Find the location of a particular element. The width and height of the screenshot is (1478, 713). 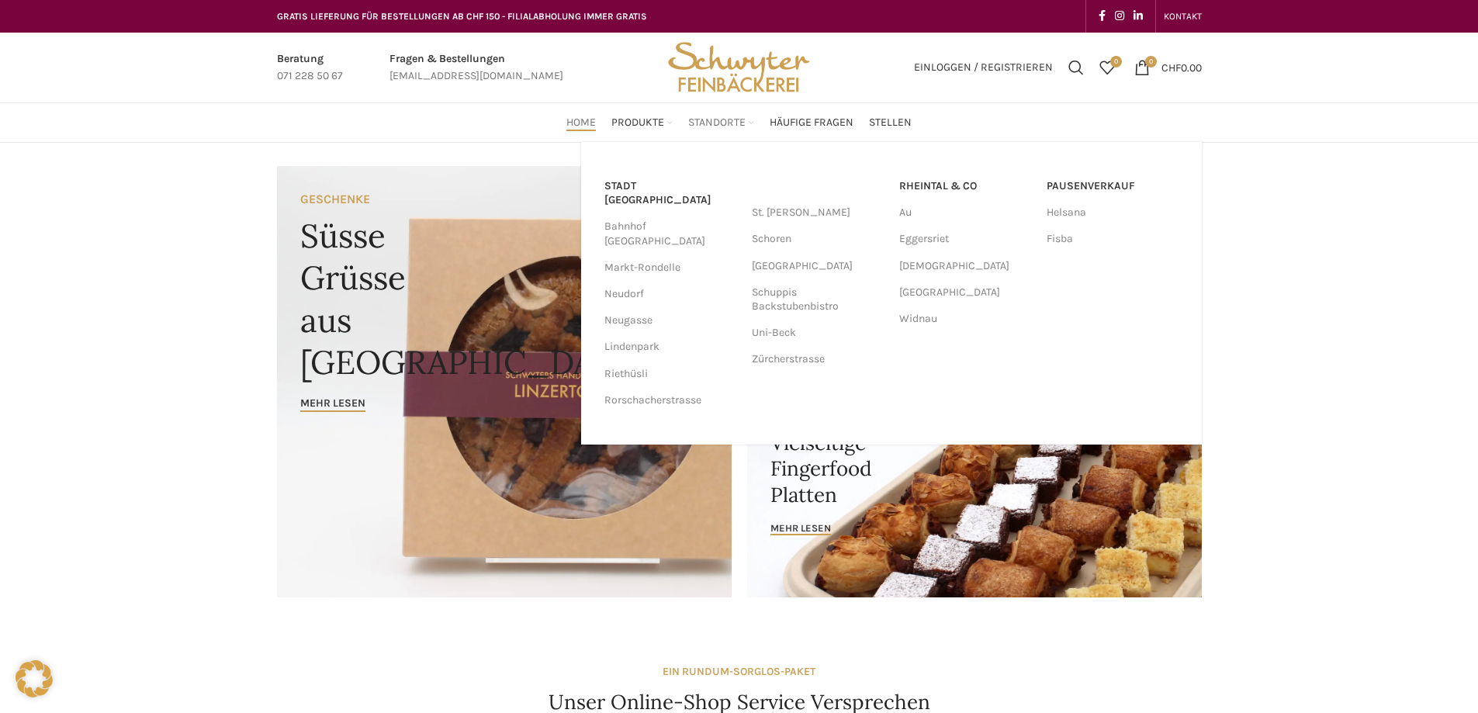

a: Schuppis Backstubenbistro is located at coordinates (818, 299).